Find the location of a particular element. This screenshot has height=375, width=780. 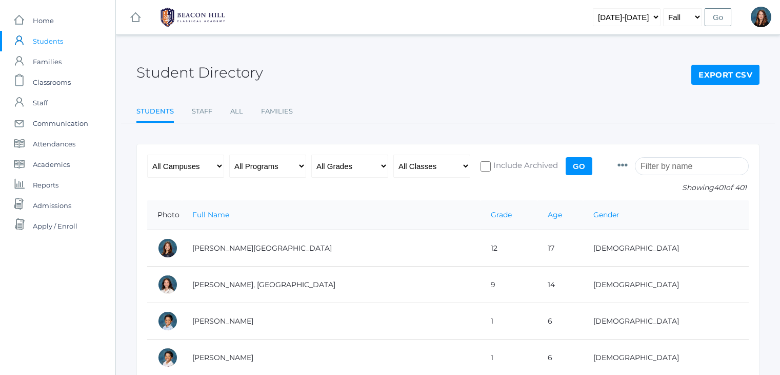

span: Attendances is located at coordinates (54, 144).